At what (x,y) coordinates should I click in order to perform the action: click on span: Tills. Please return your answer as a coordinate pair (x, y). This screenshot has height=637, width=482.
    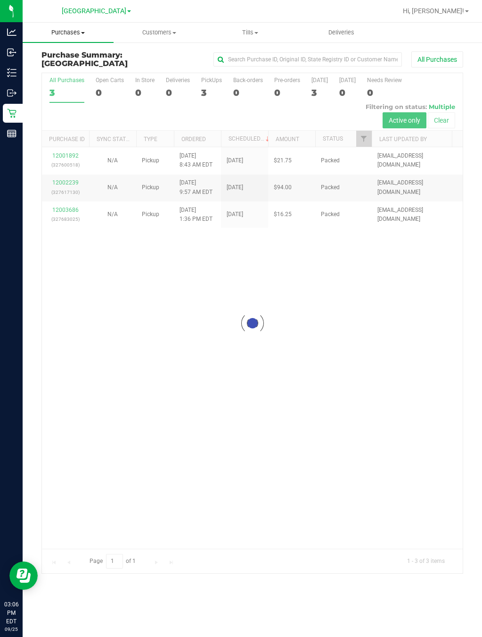
    Looking at the image, I should click on (250, 33).